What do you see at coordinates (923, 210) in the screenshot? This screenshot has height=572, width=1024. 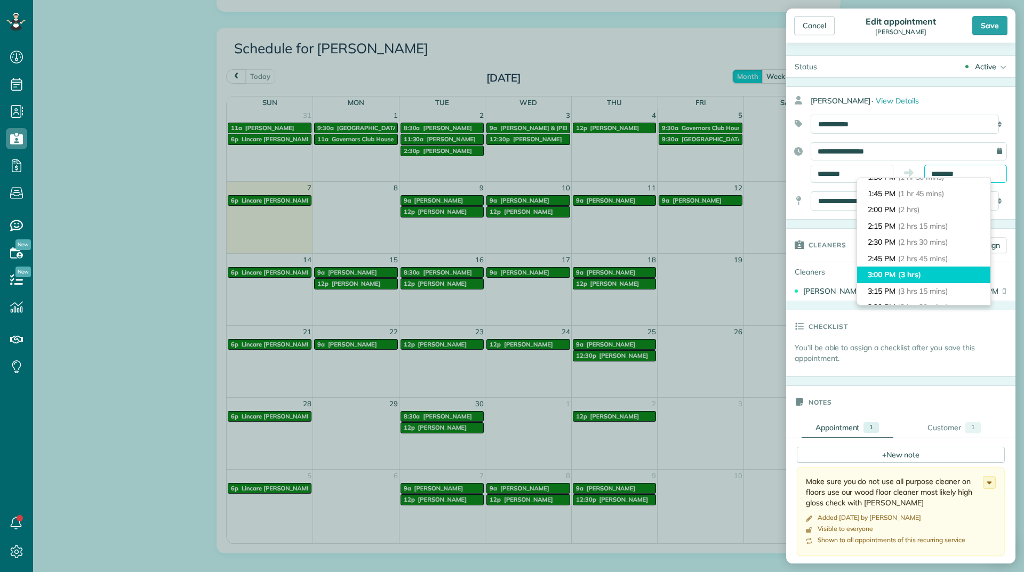 I see `li: 2:00 PM` at bounding box center [923, 210].